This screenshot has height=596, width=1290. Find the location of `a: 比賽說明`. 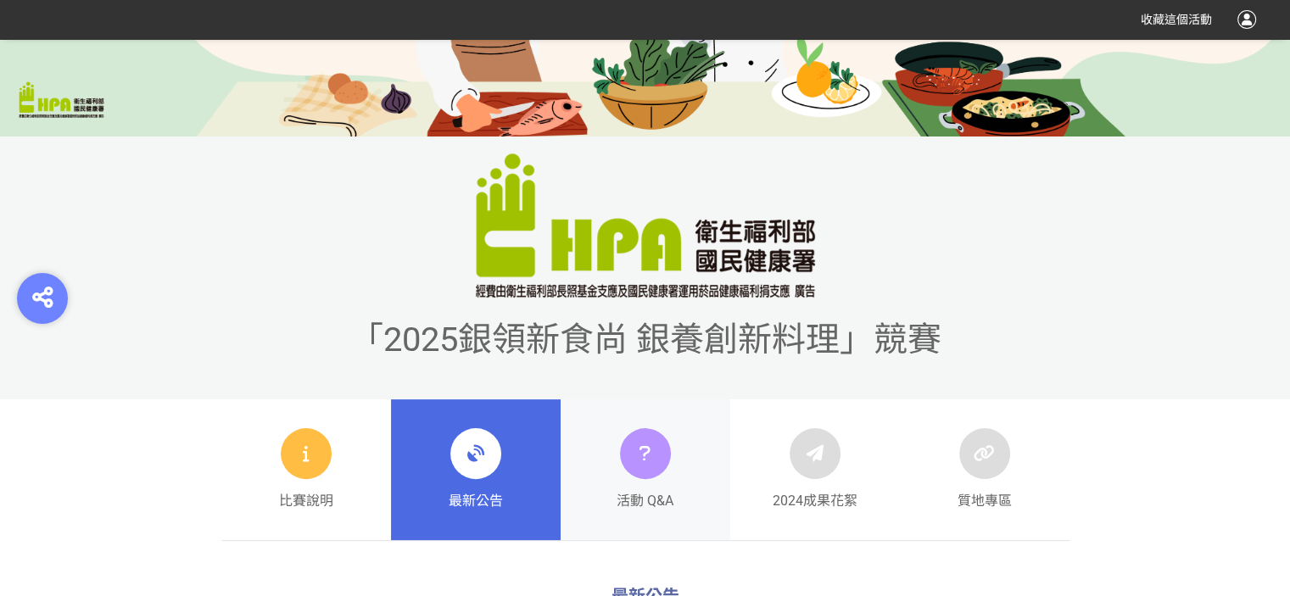

a: 比賽說明 is located at coordinates (306, 470).